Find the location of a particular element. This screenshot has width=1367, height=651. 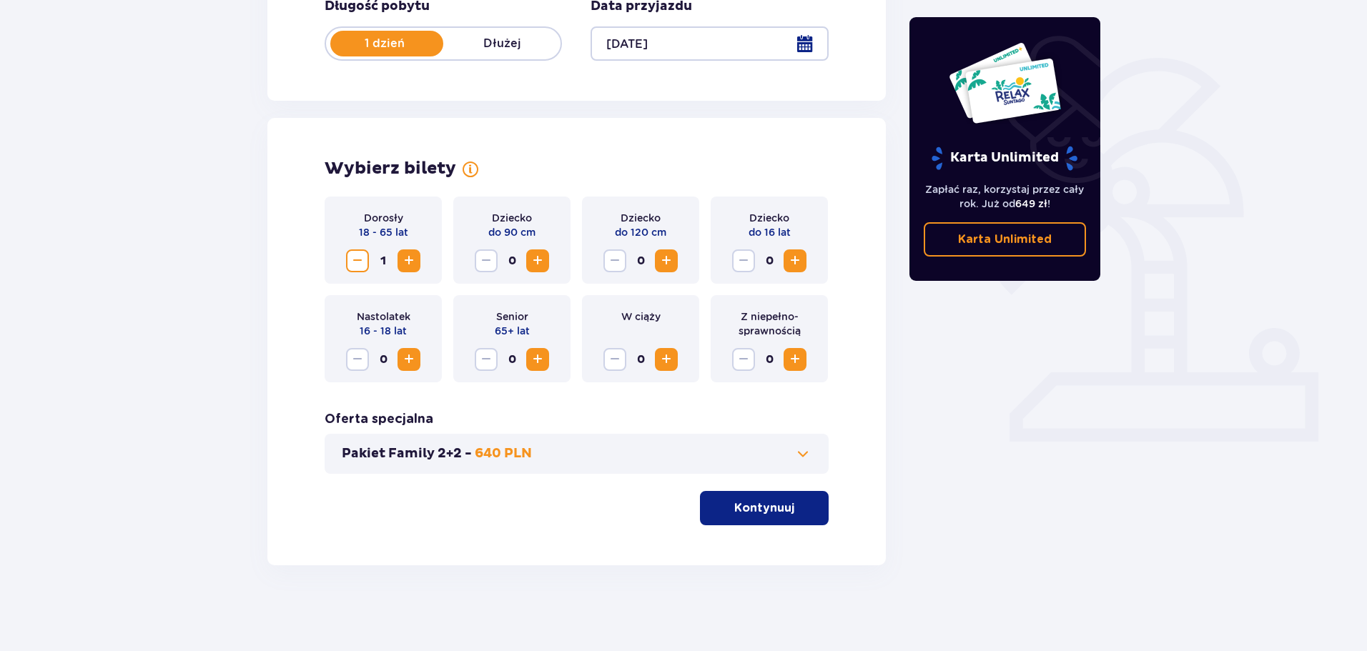

p: Z niepełno­sprawnością is located at coordinates (769, 324).